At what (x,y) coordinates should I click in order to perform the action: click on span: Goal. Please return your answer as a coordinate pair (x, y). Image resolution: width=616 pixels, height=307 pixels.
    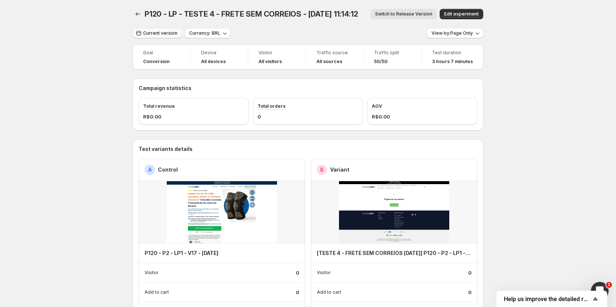
    Looking at the image, I should click on (162, 53).